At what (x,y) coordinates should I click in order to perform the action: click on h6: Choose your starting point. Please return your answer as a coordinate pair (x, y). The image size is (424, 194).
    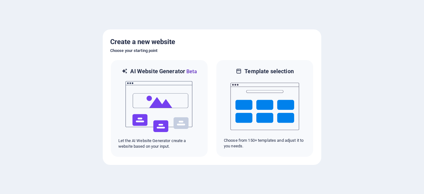
    Looking at the image, I should click on (212, 51).